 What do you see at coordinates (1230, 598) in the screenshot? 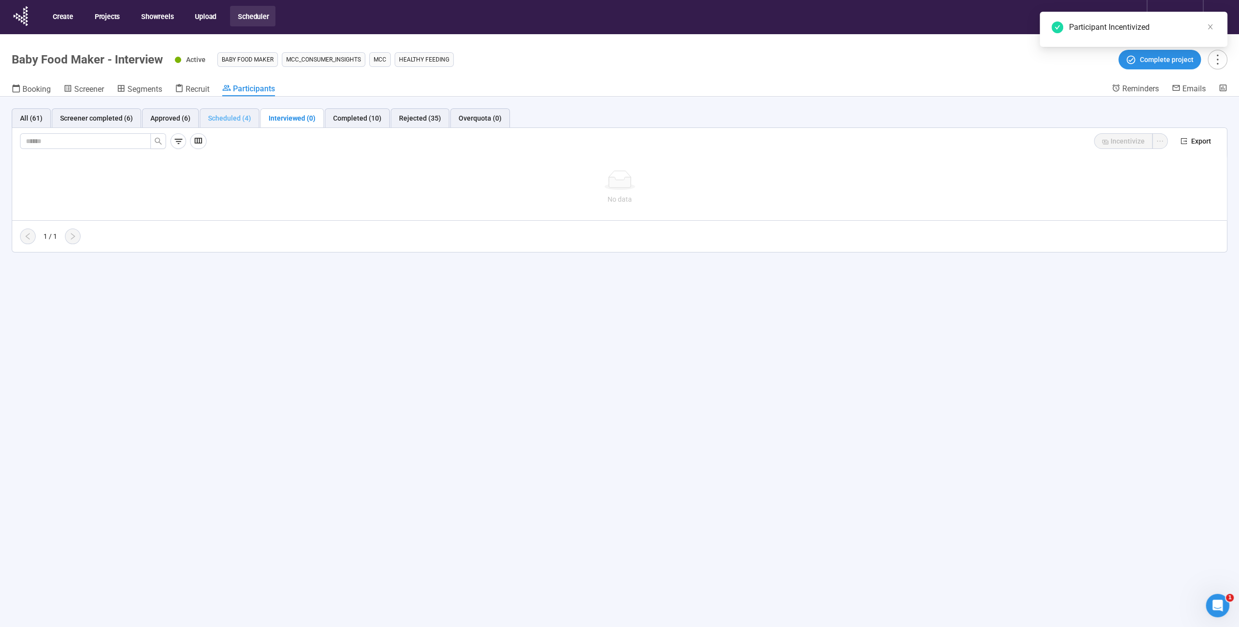
I see `span: 1` at bounding box center [1230, 598].